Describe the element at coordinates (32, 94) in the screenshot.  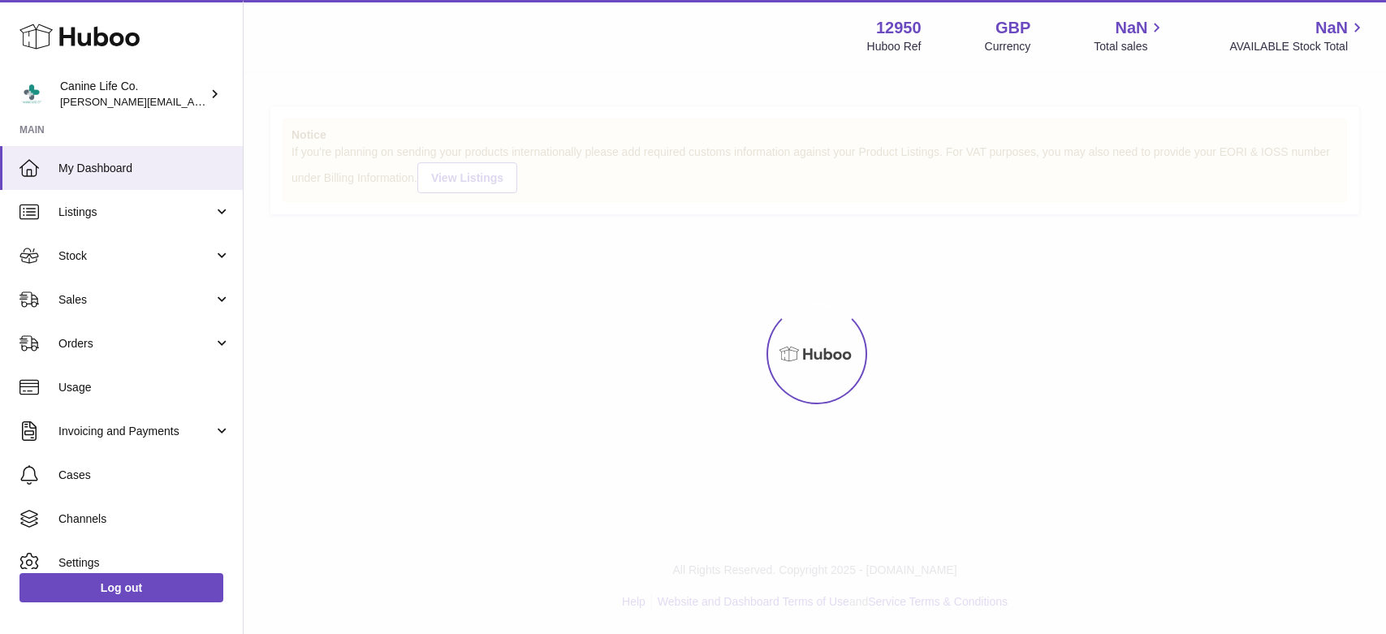
I see `img: kevin@clsgltd.co.uk` at that location.